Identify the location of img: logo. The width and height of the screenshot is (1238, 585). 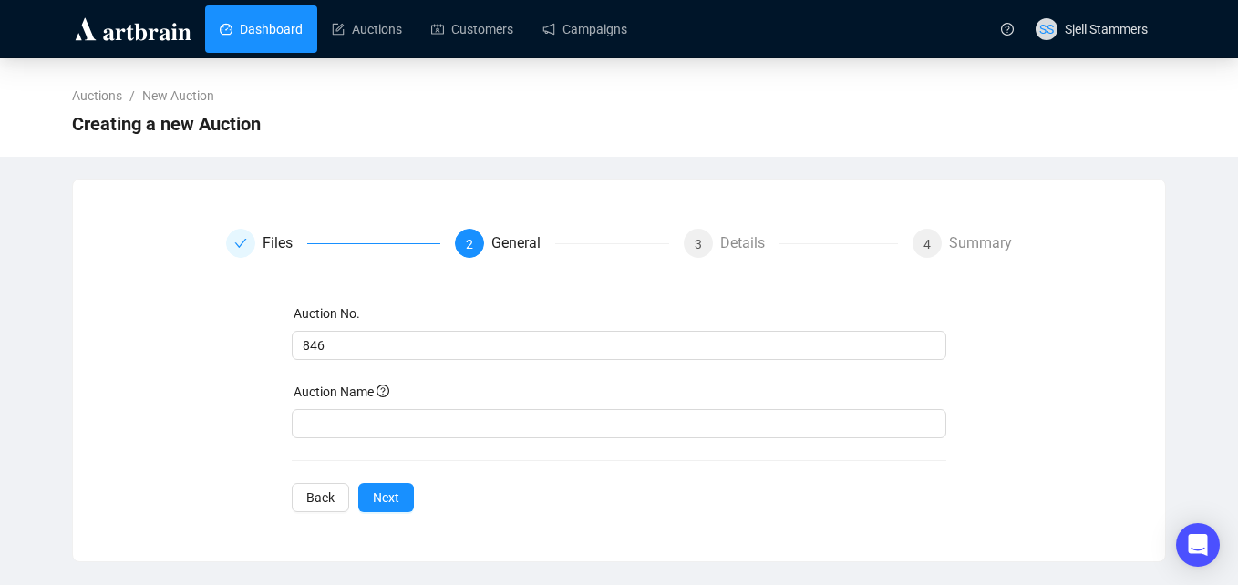
(133, 29).